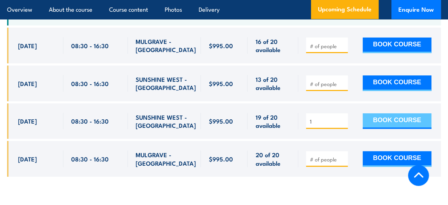  I want to click on span: 20 of 20 available, so click(273, 159).